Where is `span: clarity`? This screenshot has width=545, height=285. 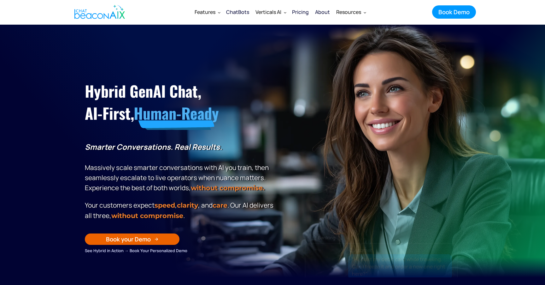
span: clarity is located at coordinates (187, 205).